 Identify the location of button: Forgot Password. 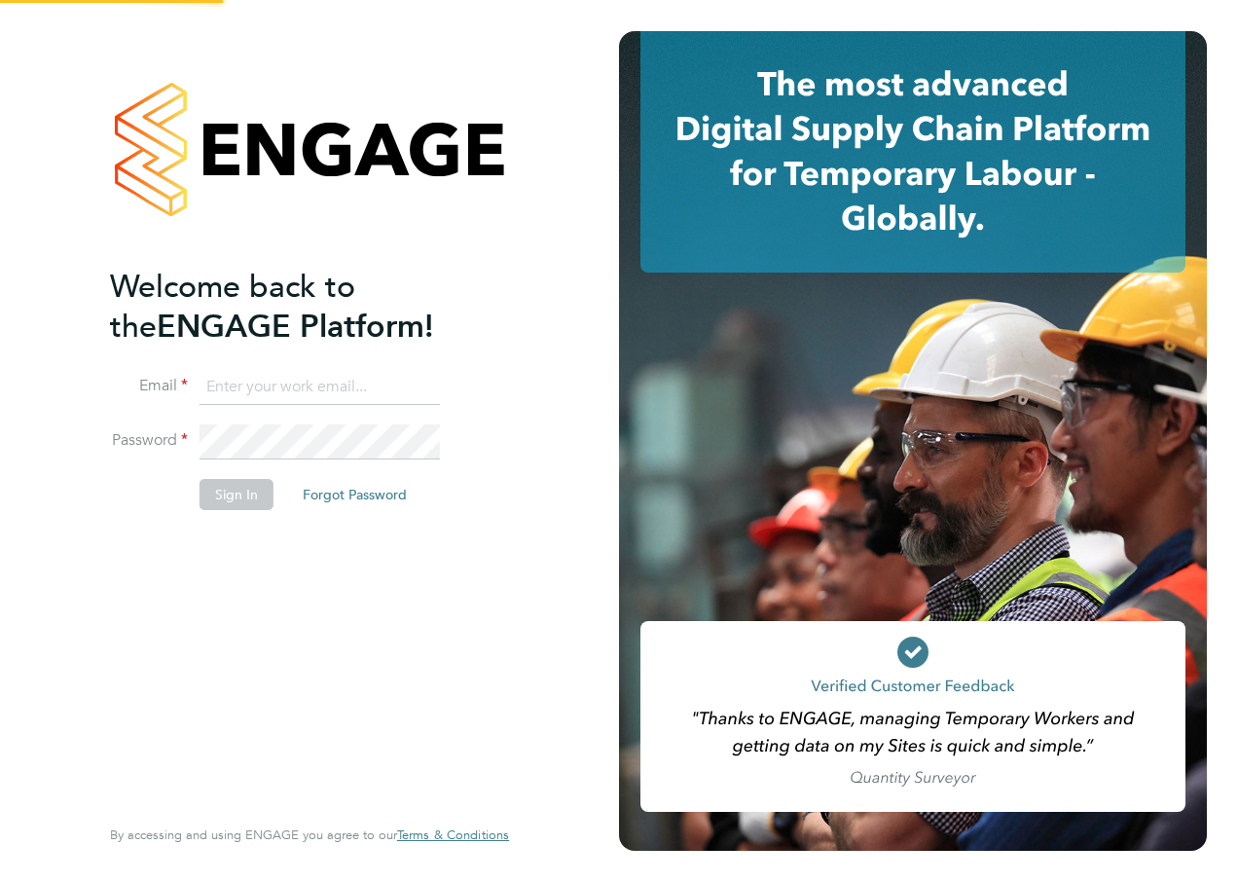
(354, 495).